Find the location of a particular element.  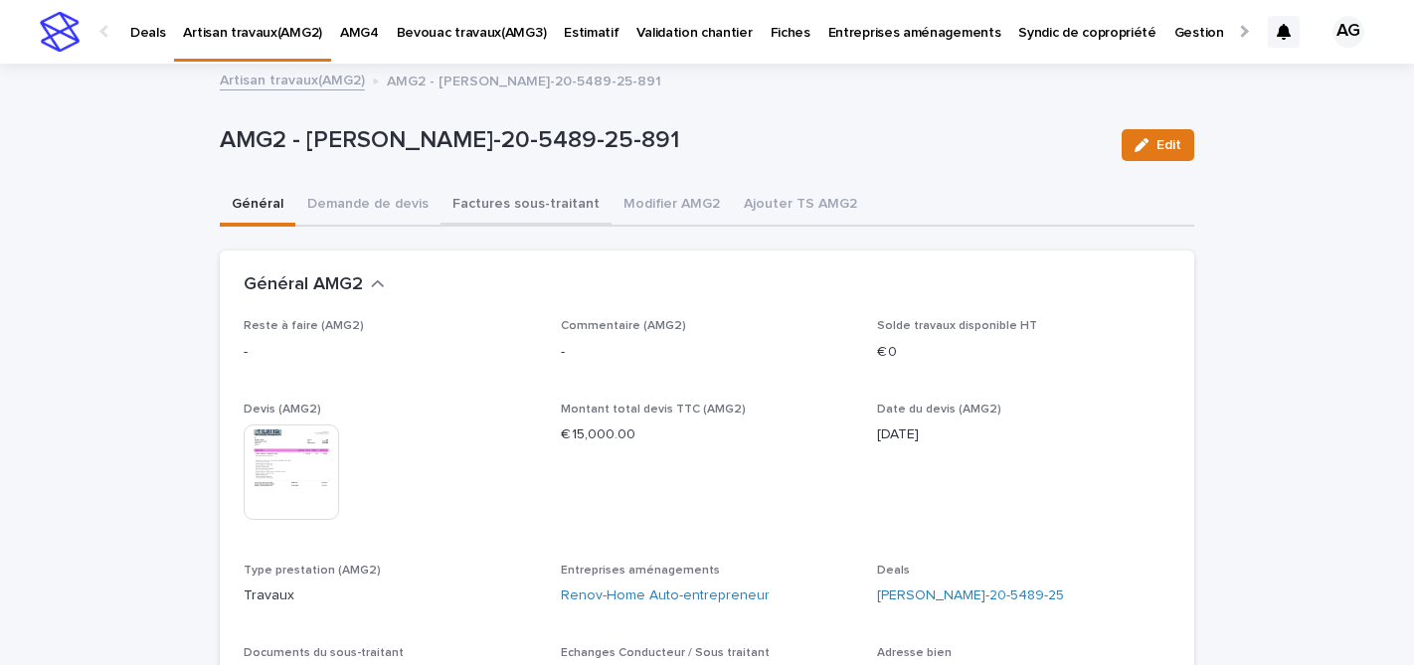

p: € 15,000.00 is located at coordinates (707, 435).